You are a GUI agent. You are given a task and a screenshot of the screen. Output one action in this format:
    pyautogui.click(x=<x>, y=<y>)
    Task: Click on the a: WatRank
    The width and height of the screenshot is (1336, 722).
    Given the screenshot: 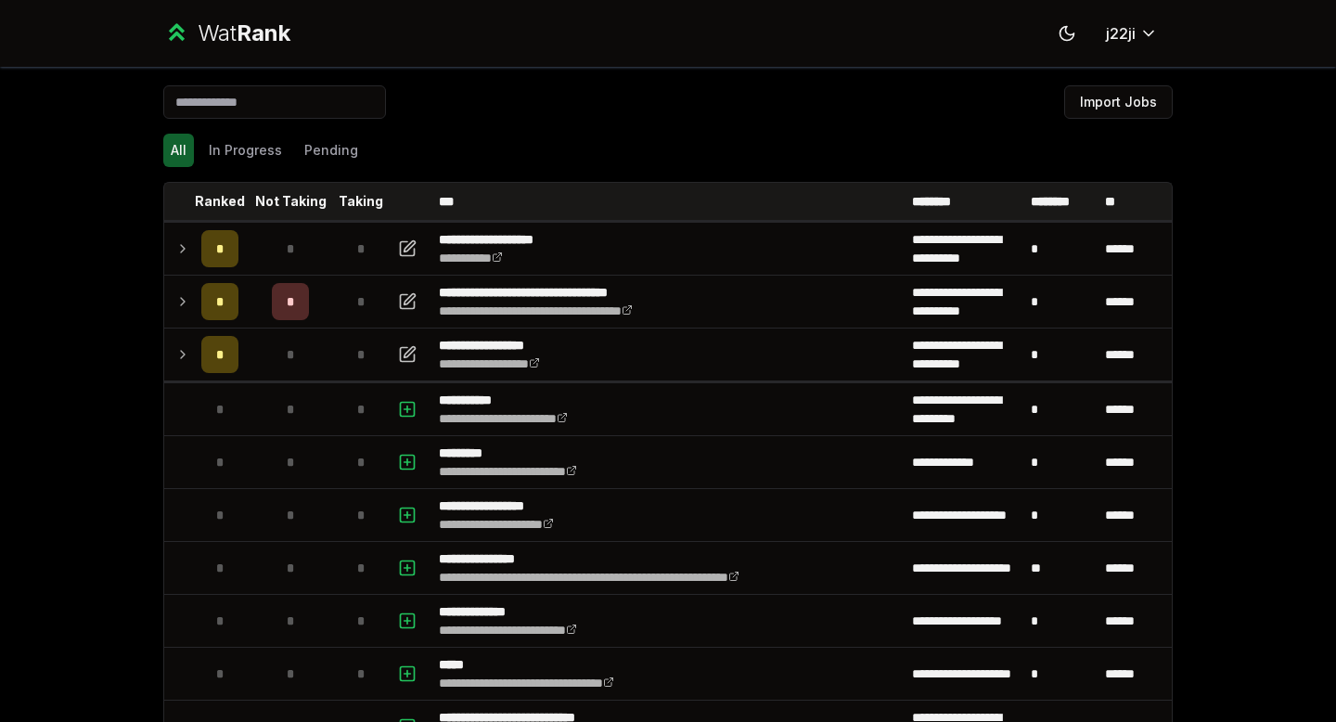 What is the action you would take?
    pyautogui.click(x=226, y=33)
    